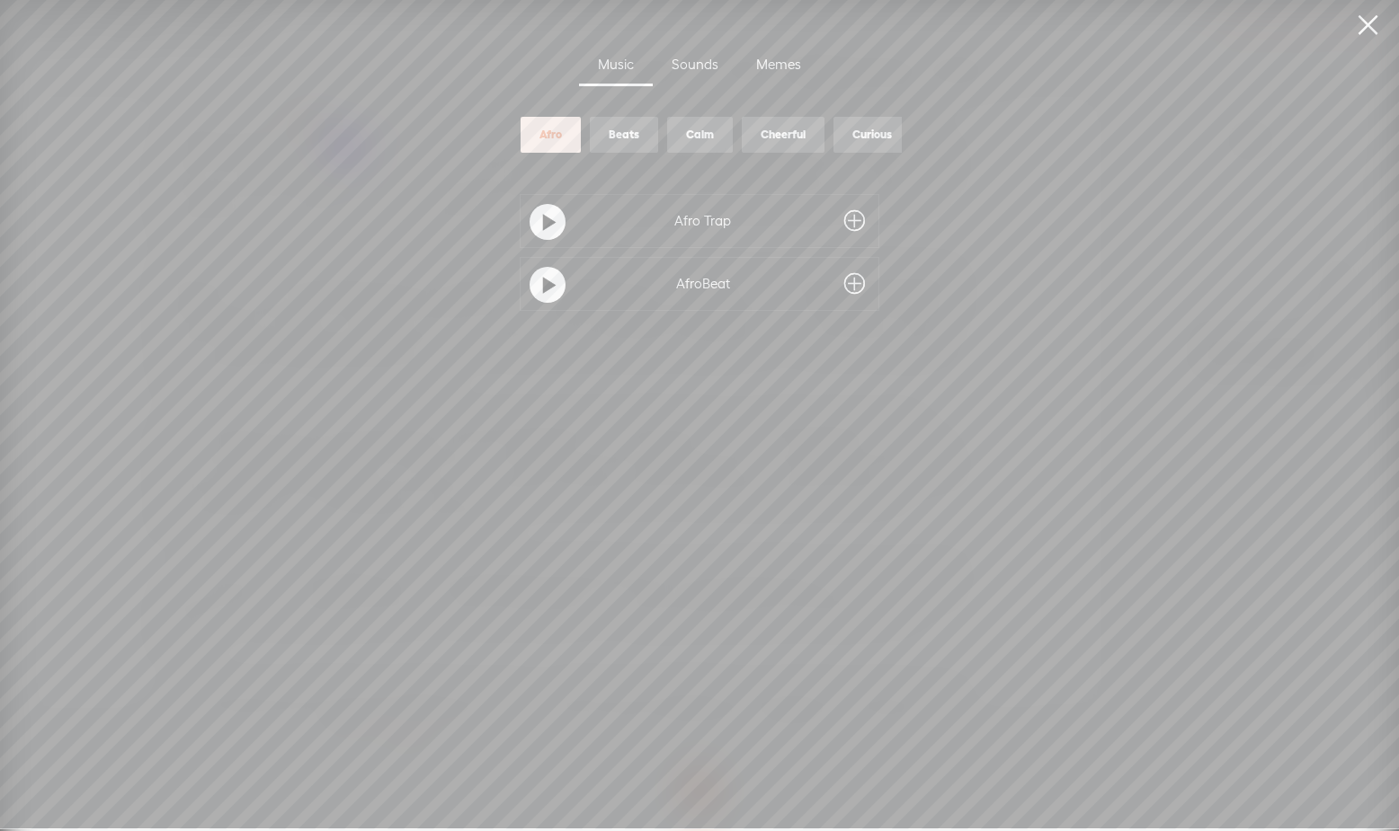 Image resolution: width=1399 pixels, height=831 pixels. I want to click on div: Cheerful, so click(783, 135).